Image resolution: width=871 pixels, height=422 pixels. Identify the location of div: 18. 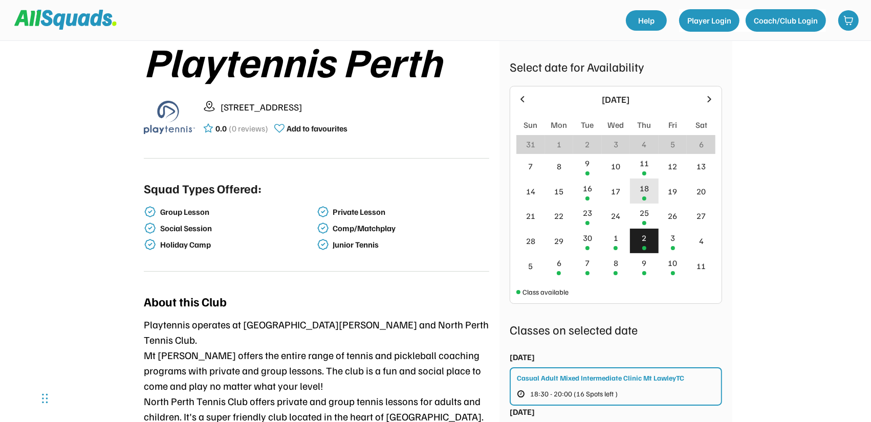
(644, 188).